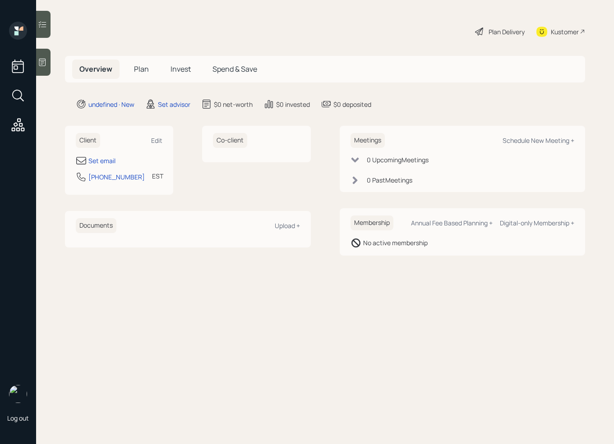 The image size is (614, 444). What do you see at coordinates (506, 32) in the screenshot?
I see `div: Plan Delivery` at bounding box center [506, 32].